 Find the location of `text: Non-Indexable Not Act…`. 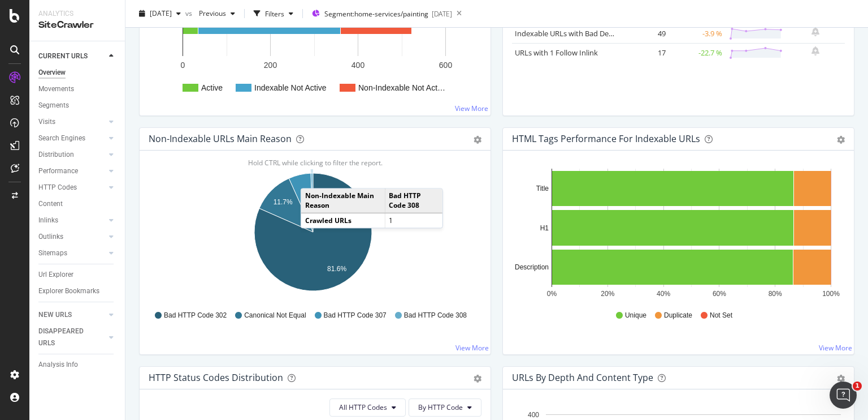

text: Non-Indexable Not Act… is located at coordinates (402, 88).